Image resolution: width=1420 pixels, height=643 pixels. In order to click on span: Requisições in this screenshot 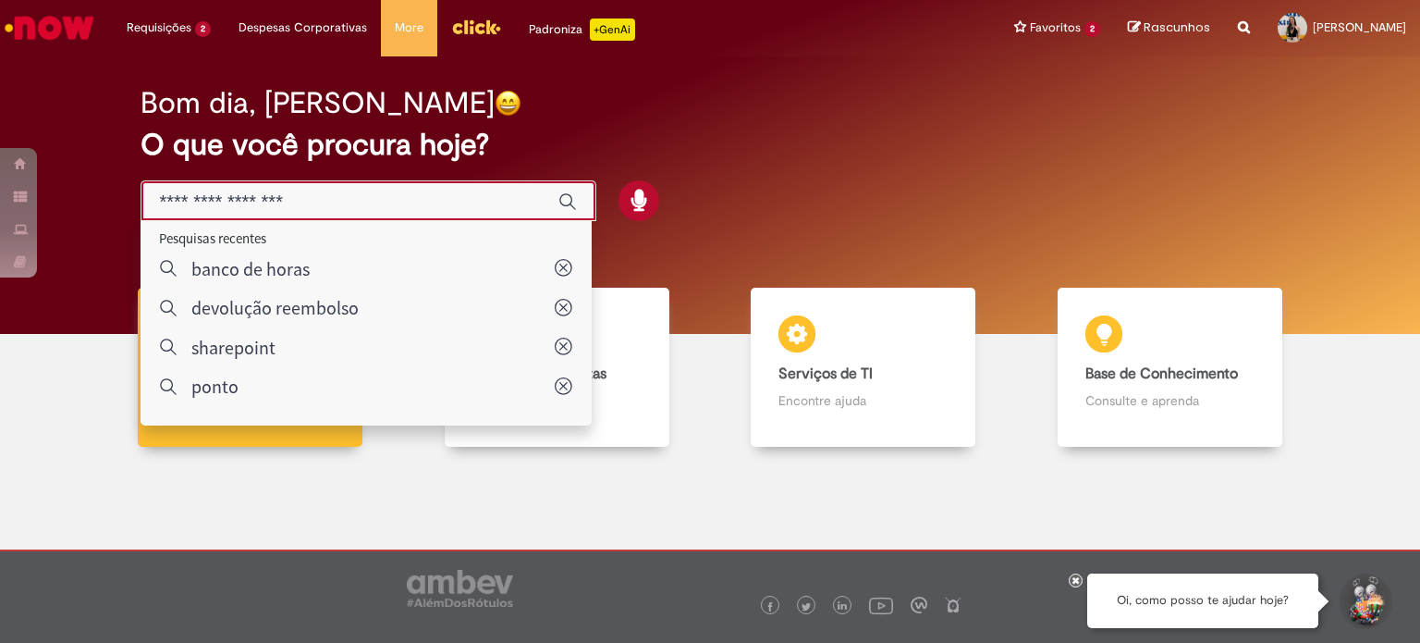, I will do `click(159, 28)`.